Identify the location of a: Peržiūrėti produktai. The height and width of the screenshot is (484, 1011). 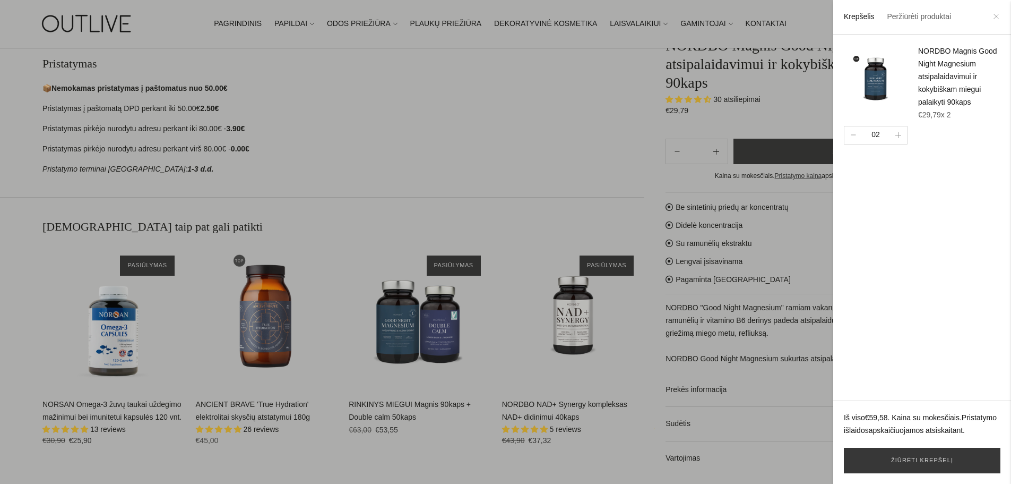
(919, 16).